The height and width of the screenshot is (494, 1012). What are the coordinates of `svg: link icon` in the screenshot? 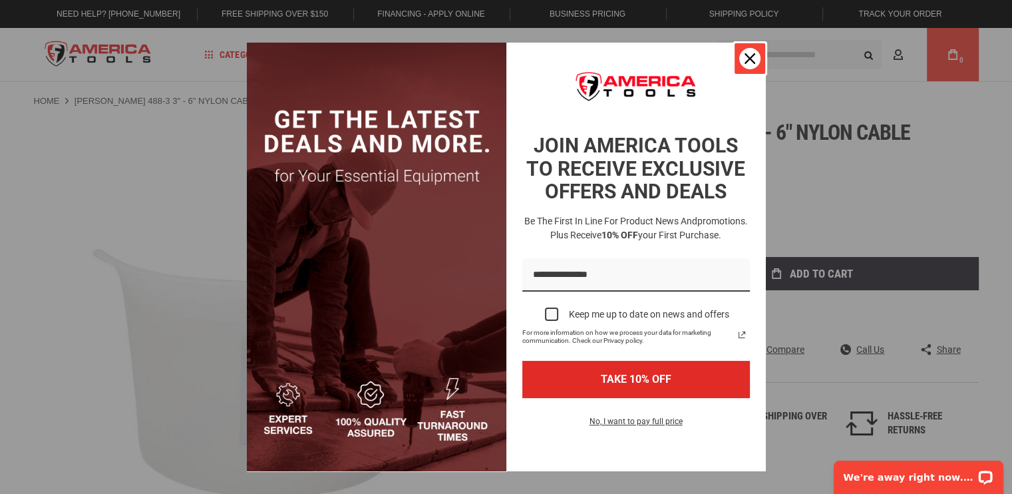 It's located at (742, 335).